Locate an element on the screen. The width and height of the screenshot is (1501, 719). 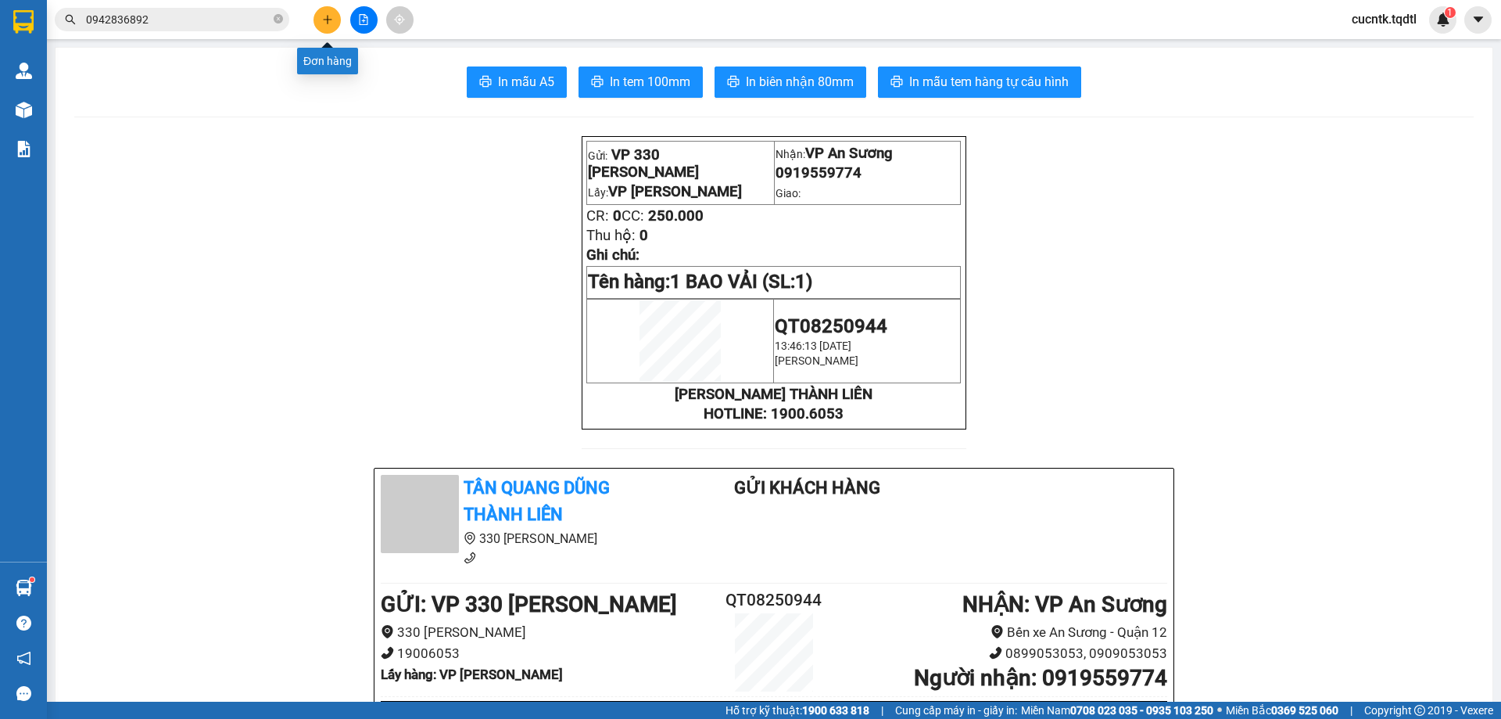
span: Ghi chú: is located at coordinates (613, 255).